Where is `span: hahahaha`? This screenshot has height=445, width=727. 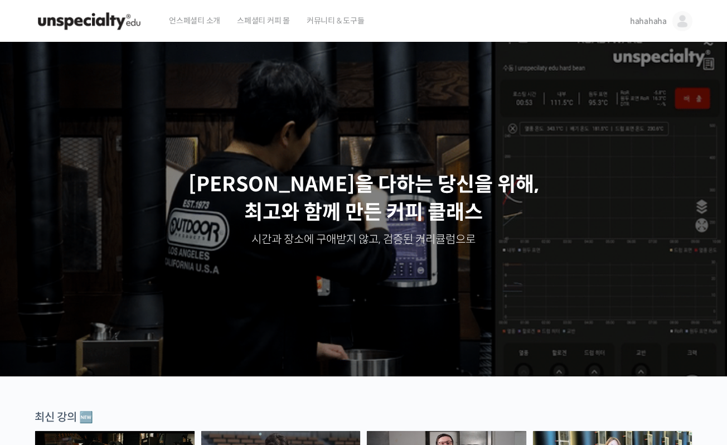
span: hahahaha is located at coordinates (648, 21).